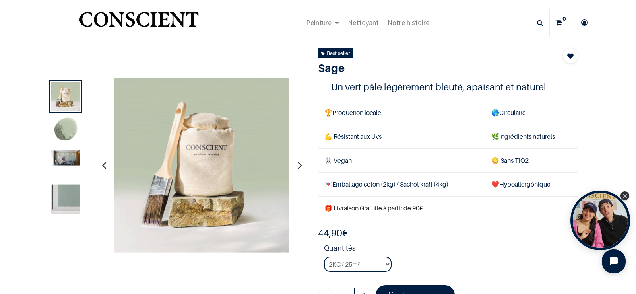 The image size is (636, 294). I want to click on span: 44,90, so click(330, 232).